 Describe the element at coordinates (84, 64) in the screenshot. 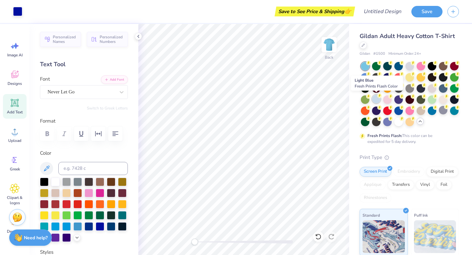

I see `div: Text Tool` at that location.